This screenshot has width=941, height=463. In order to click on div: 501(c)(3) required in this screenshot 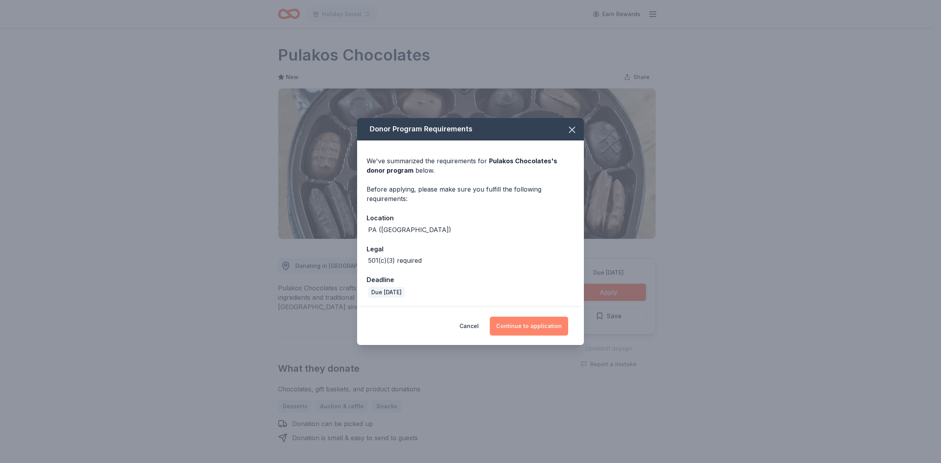, I will do `click(395, 261)`.